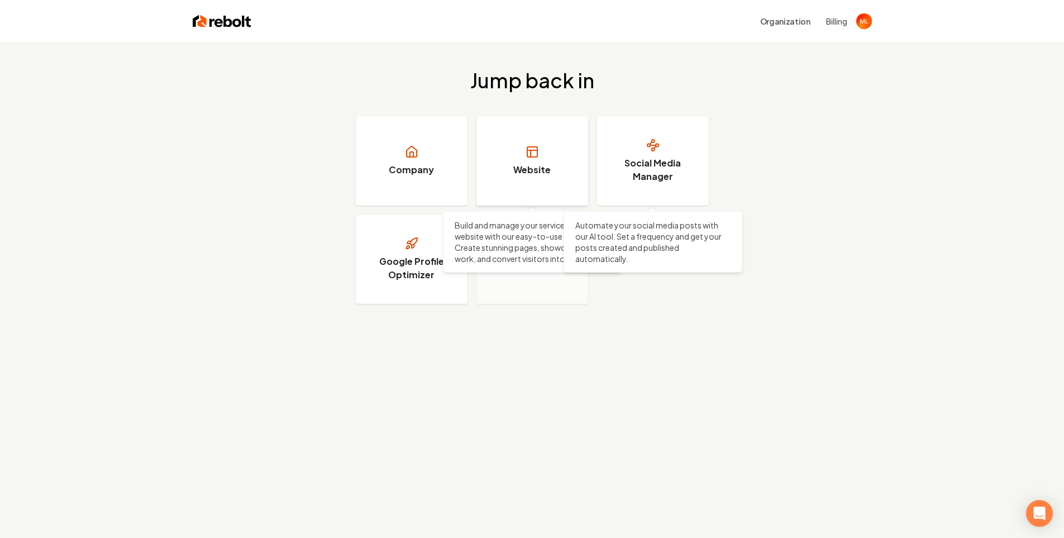 This screenshot has height=538, width=1064. Describe the element at coordinates (411, 170) in the screenshot. I see `h3: Company` at that location.